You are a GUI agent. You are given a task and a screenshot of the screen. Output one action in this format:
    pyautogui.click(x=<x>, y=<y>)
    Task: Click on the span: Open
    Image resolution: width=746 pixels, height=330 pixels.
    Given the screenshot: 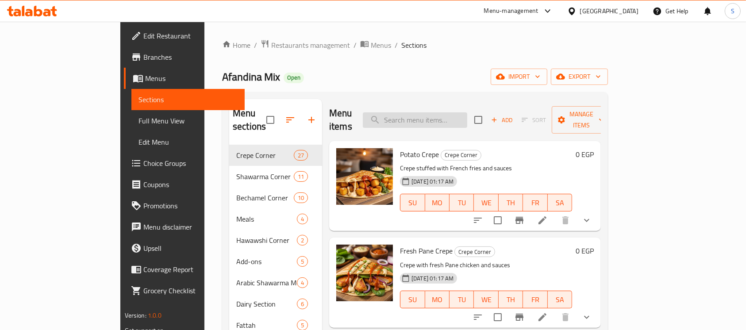 What is the action you would take?
    pyautogui.click(x=294, y=77)
    